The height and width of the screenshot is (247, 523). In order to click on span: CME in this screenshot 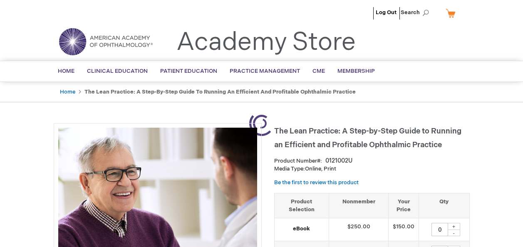, I will do `click(319, 71)`.